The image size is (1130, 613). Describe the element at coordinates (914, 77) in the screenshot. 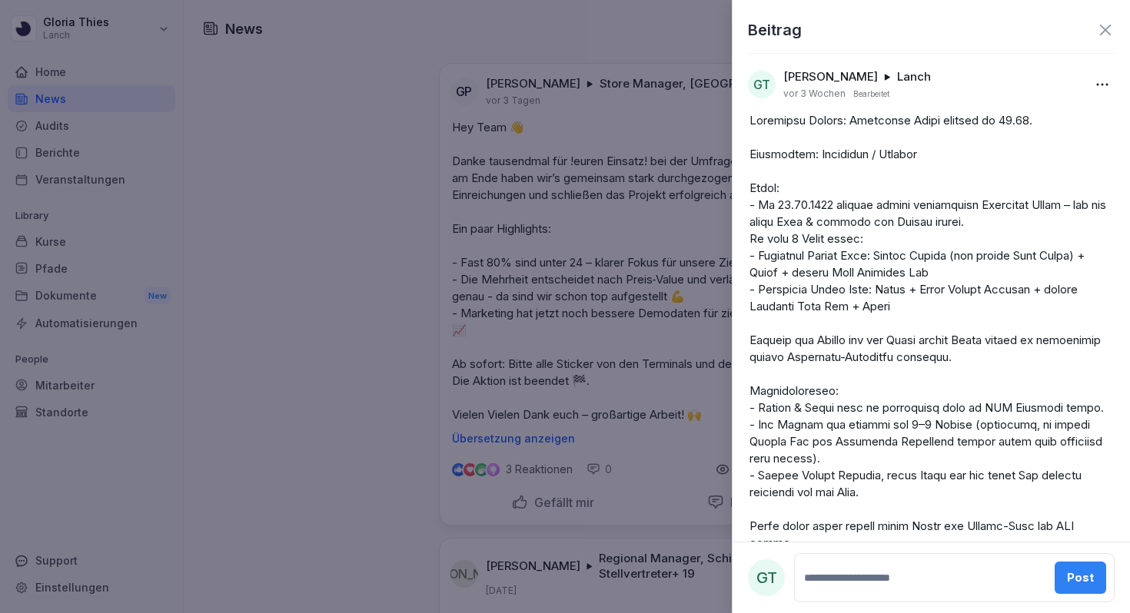

I see `p: Lanch` at that location.